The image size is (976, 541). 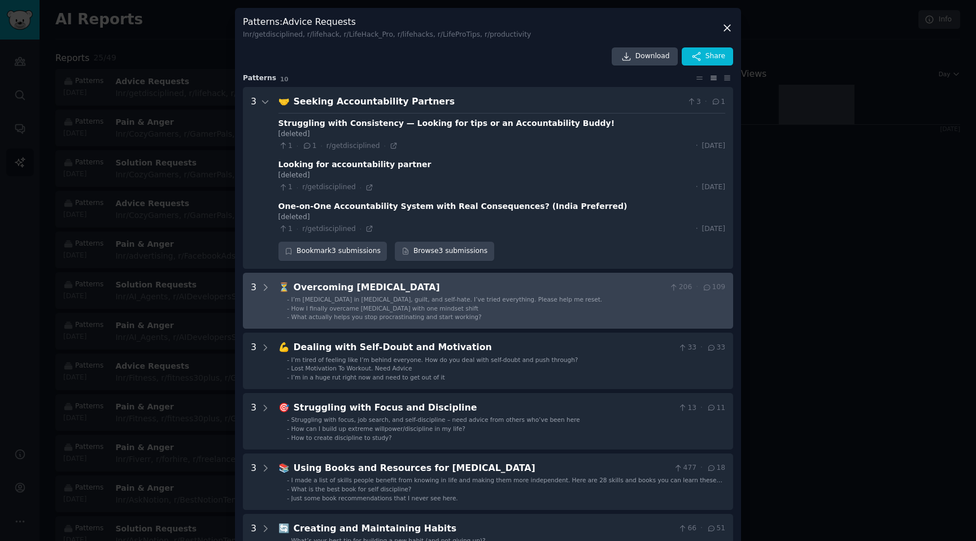 What do you see at coordinates (387, 35) in the screenshot?
I see `div: In r/getdisciplined, r/lifehack, r/LifeHack_Pro, r/lifehacks, r/LifeProTips, r/productivity` at bounding box center [387, 35].